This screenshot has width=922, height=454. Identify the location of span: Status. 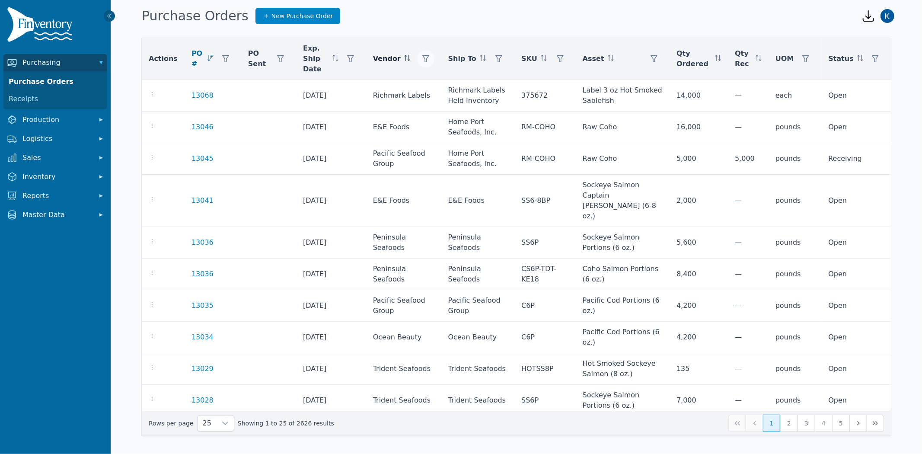
(841, 59).